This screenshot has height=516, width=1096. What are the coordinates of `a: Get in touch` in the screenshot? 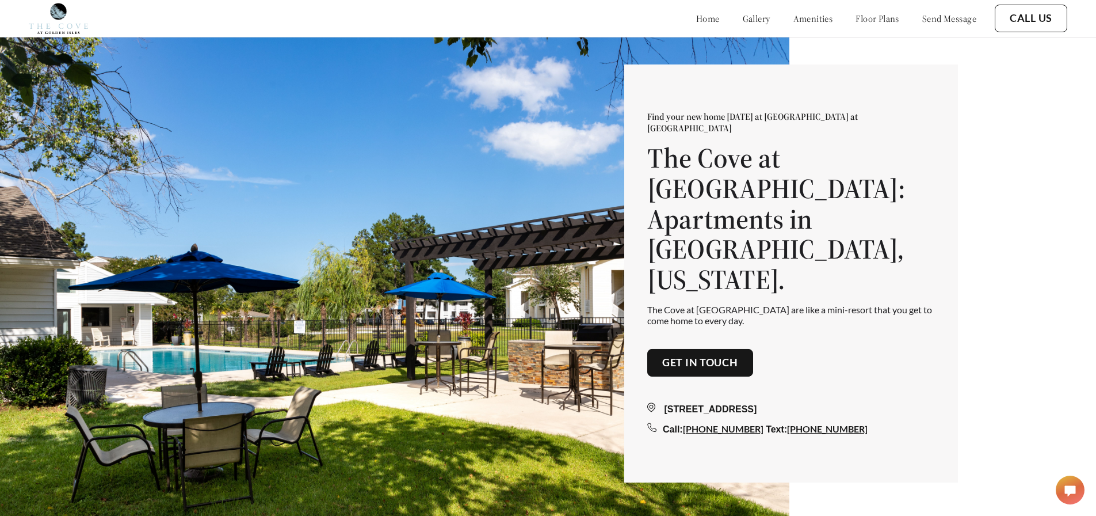 It's located at (700, 362).